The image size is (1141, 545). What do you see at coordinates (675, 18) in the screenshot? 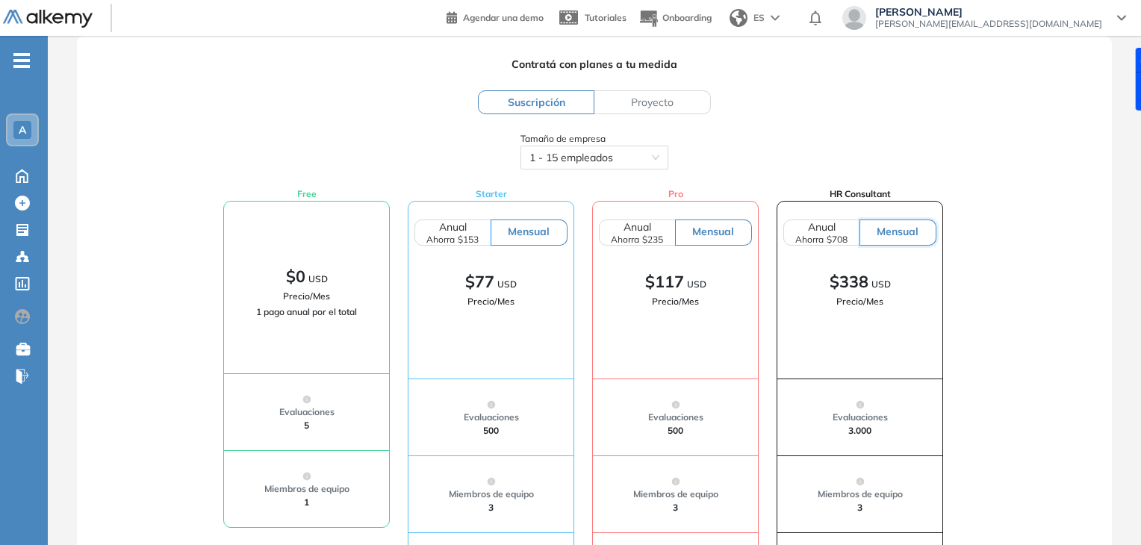
I see `button: Onboarding` at bounding box center [675, 18].